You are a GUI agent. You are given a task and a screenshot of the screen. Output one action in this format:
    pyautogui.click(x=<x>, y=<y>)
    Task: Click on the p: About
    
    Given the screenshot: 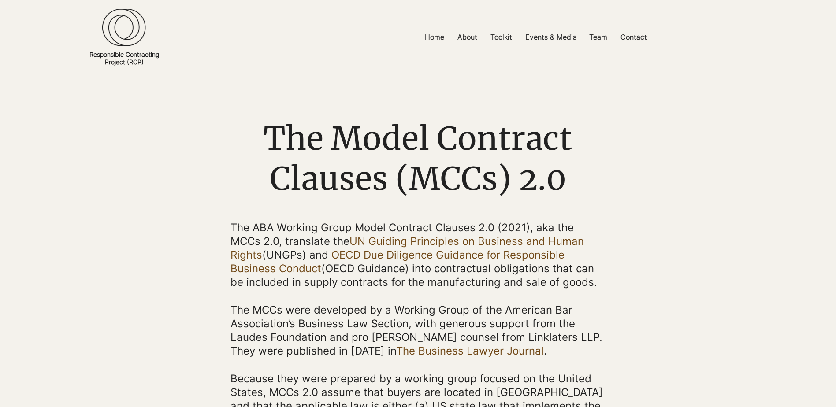 What is the action you would take?
    pyautogui.click(x=467, y=37)
    